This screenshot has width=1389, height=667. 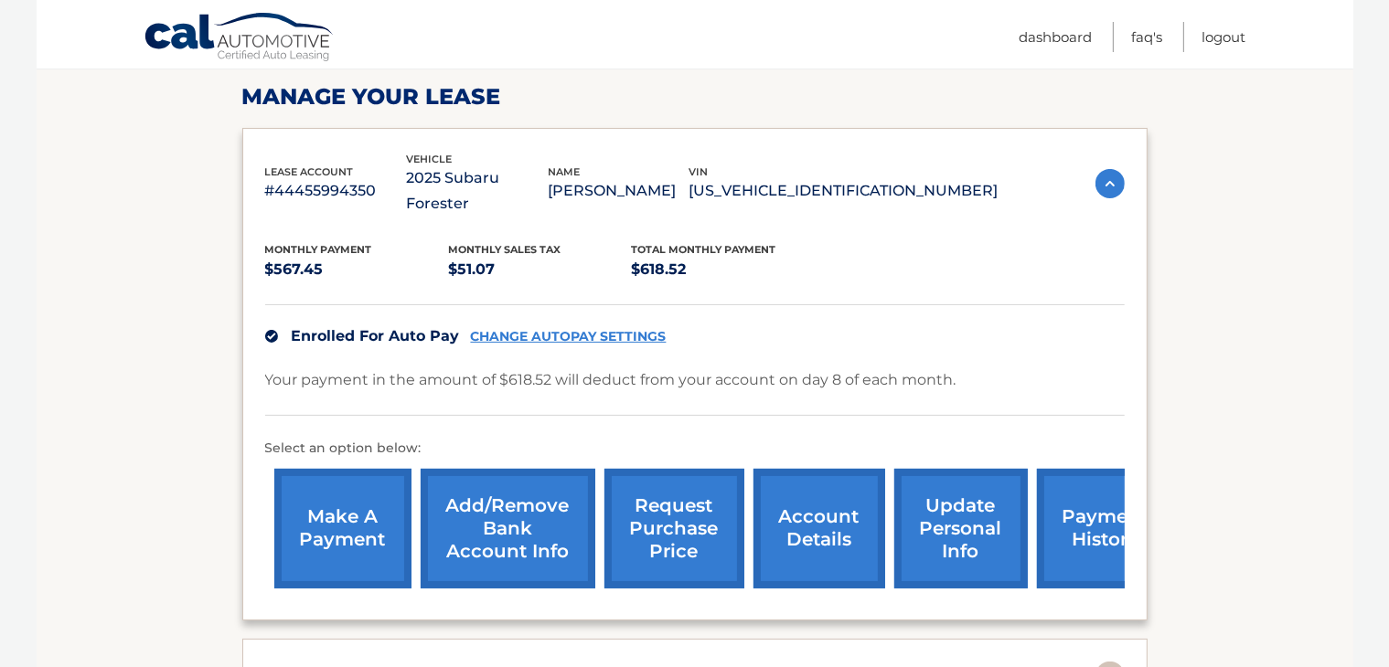 I want to click on a: Dashboard, so click(x=1056, y=37).